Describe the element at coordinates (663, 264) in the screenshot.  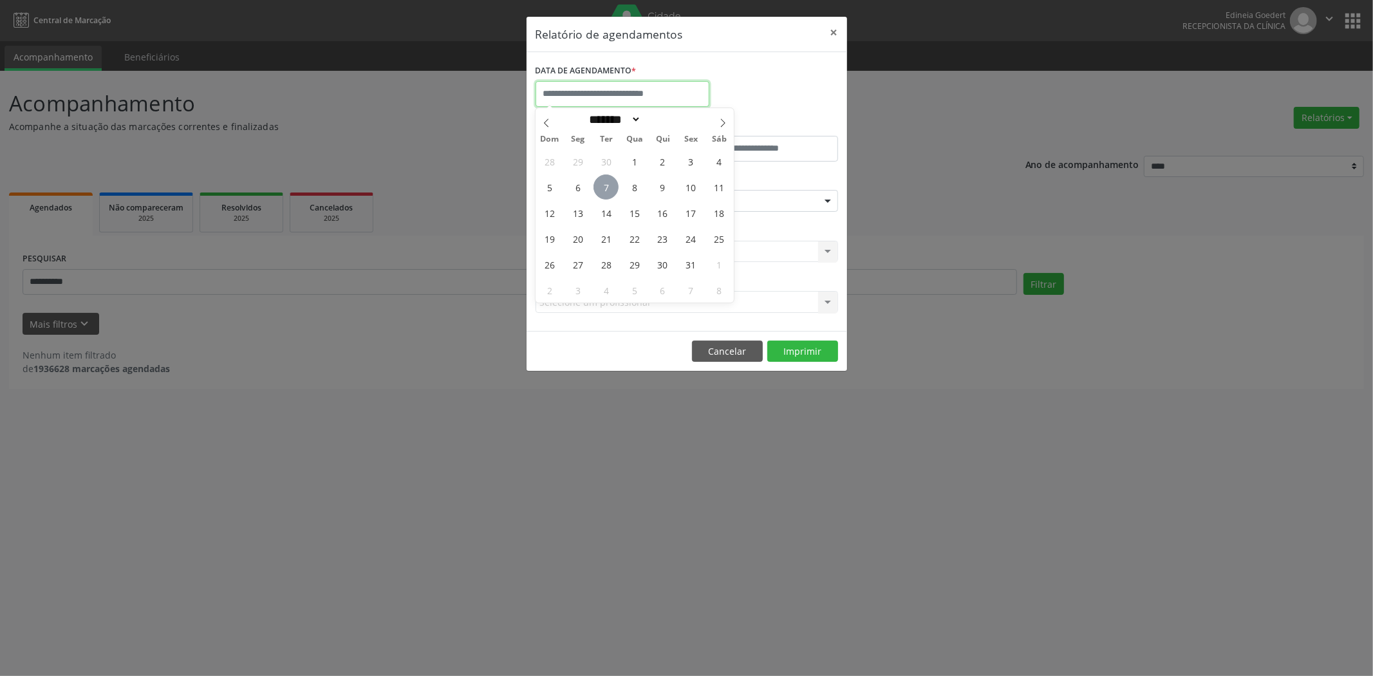
I see `span: Outubro 30, 2025` at that location.